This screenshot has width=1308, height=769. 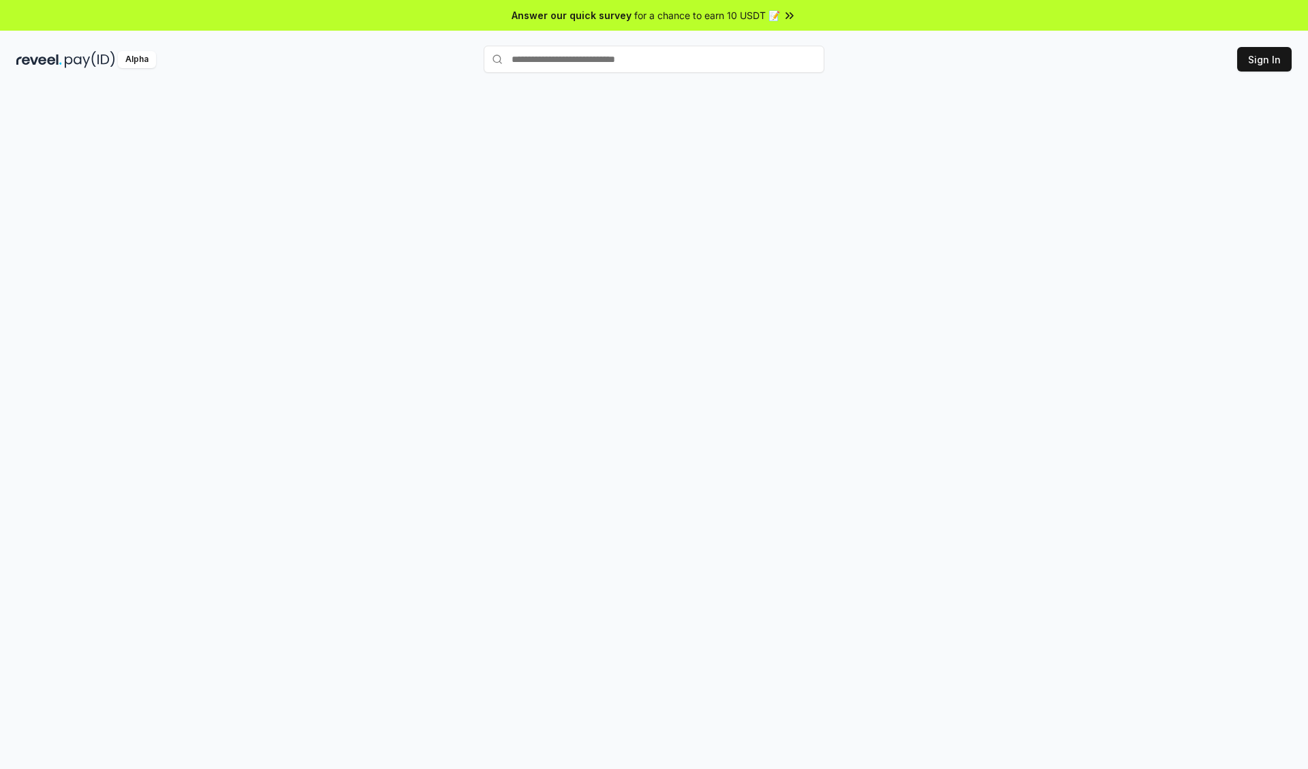 What do you see at coordinates (1265, 59) in the screenshot?
I see `button: Sign In` at bounding box center [1265, 59].